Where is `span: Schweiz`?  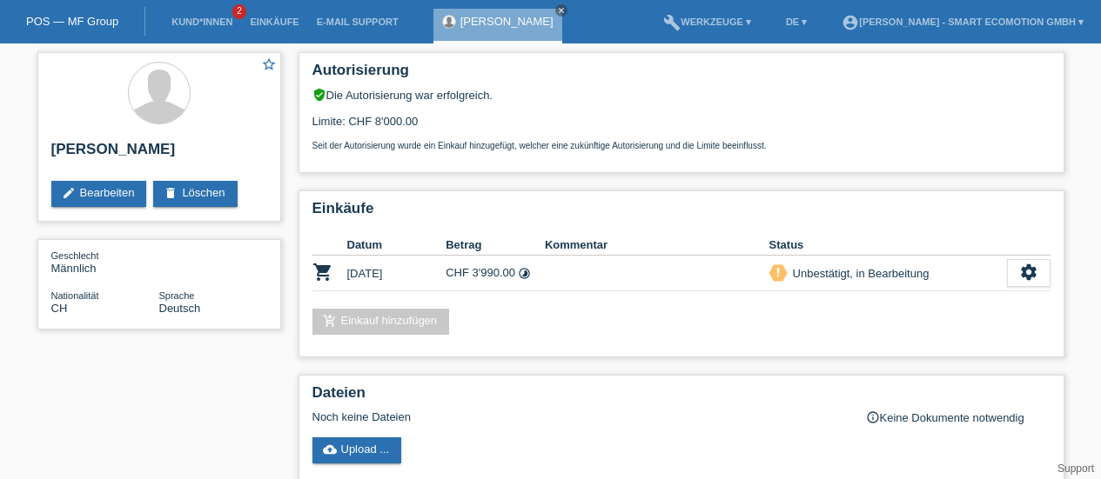 span: Schweiz is located at coordinates (59, 308).